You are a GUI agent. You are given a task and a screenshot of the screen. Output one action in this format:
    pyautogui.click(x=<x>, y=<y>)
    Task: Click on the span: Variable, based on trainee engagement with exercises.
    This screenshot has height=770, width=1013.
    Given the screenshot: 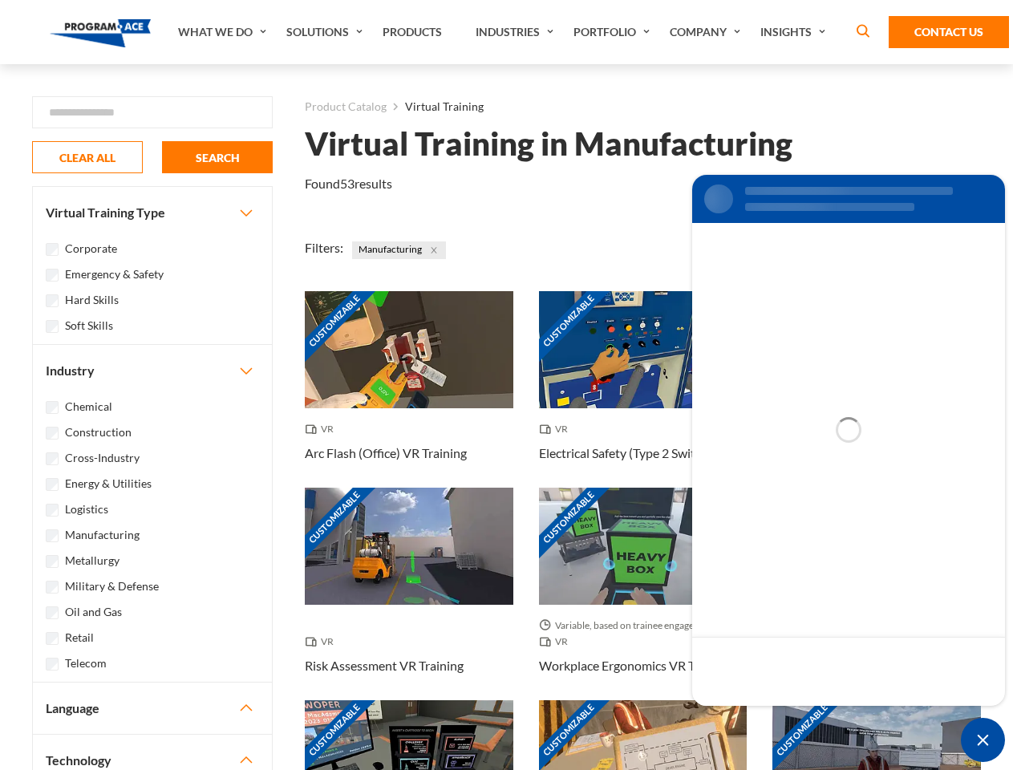 What is the action you would take?
    pyautogui.click(x=643, y=626)
    